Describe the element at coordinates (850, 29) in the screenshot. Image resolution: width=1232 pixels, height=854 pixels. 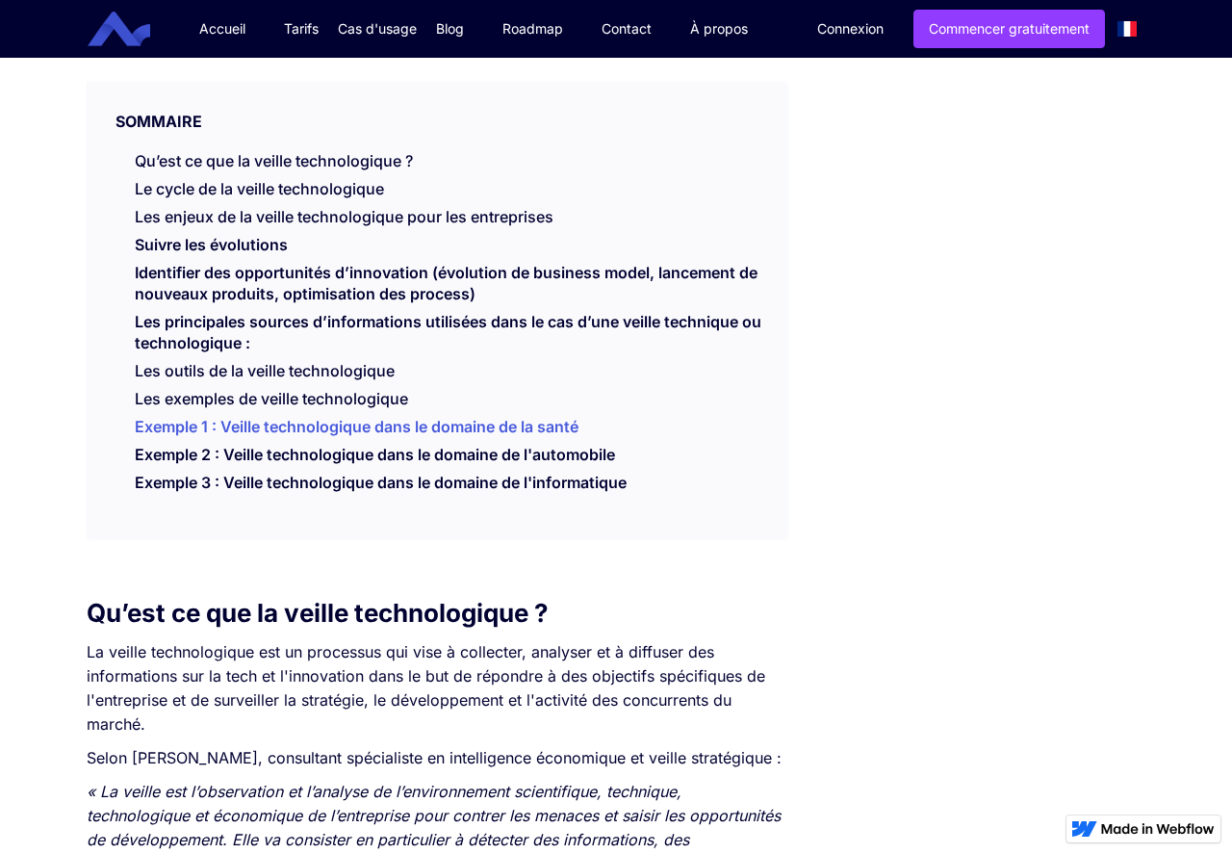
I see `a: Connexion` at that location.